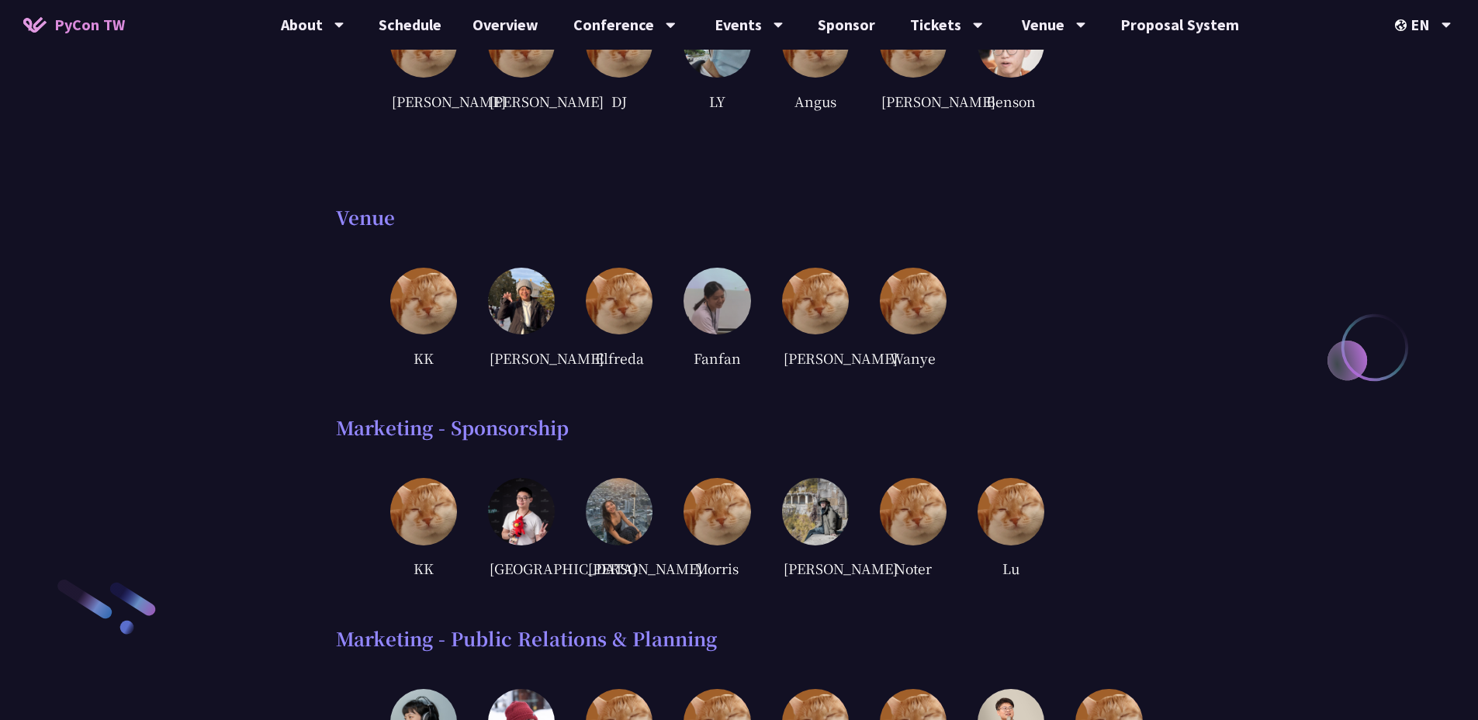 The height and width of the screenshot is (720, 1478). Describe the element at coordinates (521, 511) in the screenshot. I see `img: Kazan.cb0644c.jpg` at that location.